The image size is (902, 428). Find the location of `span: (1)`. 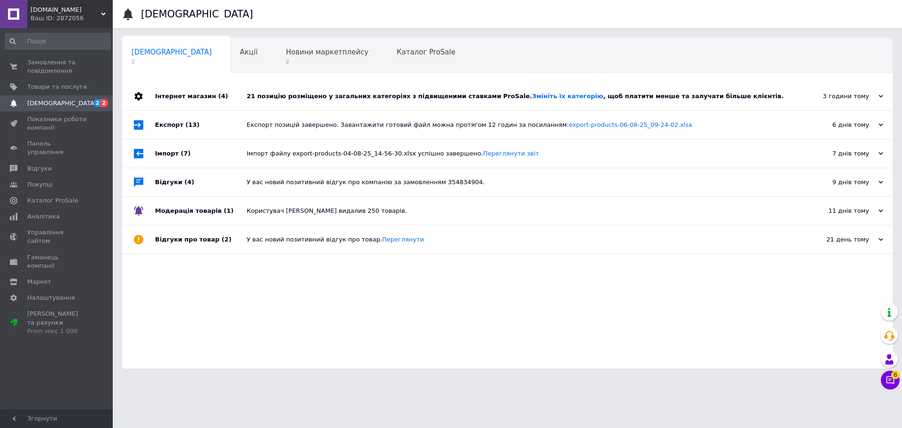

span: (1) is located at coordinates (228, 211).